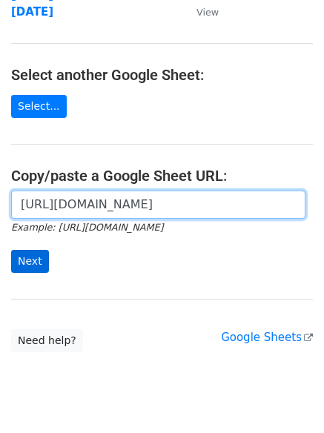 The image size is (324, 433). Describe the element at coordinates (200, 12) in the screenshot. I see `a: View` at that location.